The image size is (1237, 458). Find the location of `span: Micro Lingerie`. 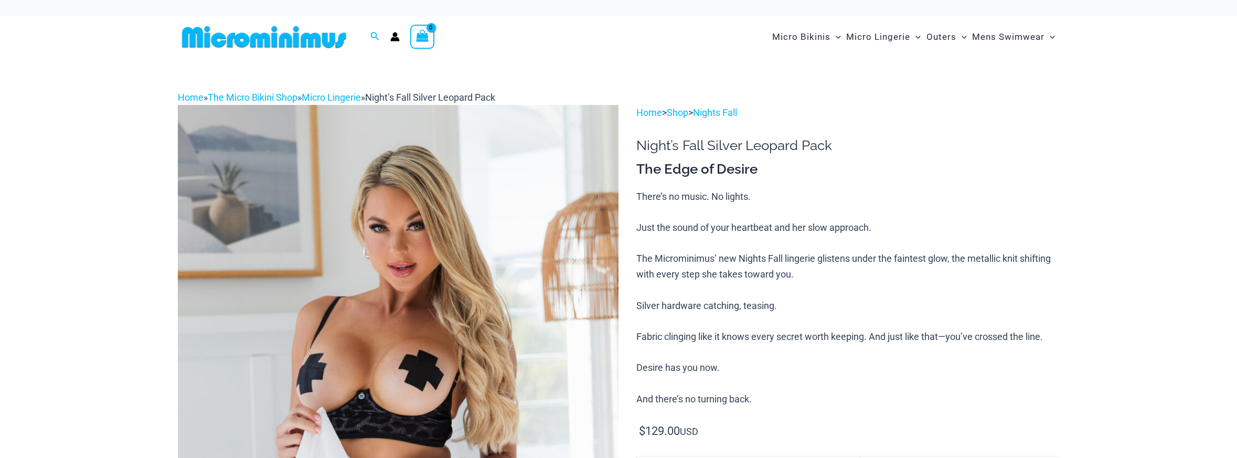

span: Micro Lingerie is located at coordinates (878, 37).